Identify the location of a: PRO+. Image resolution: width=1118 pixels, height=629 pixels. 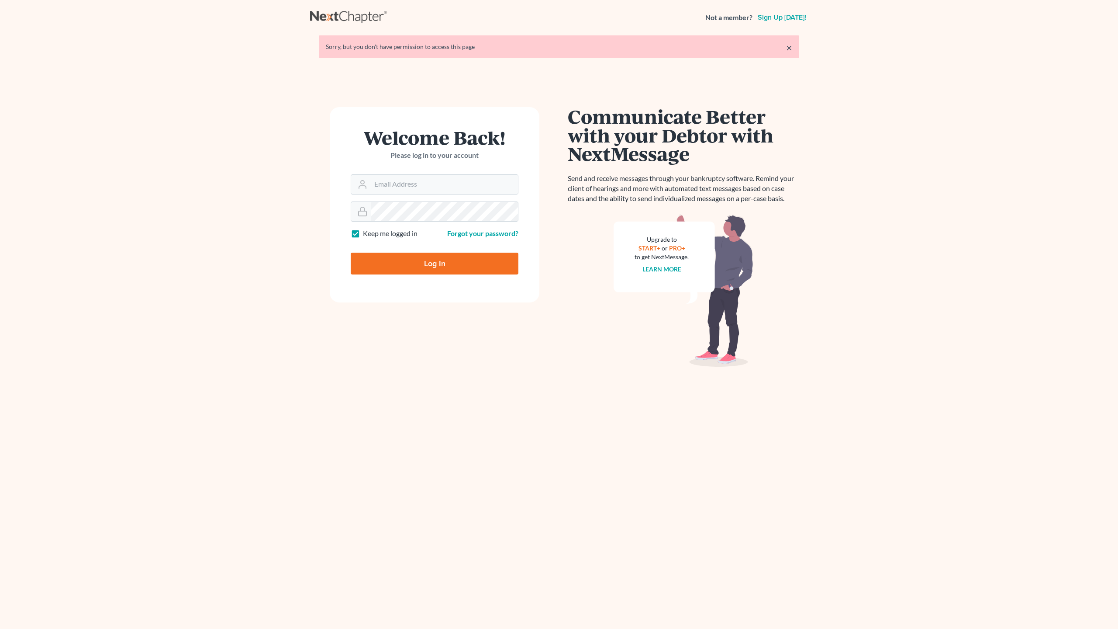
(677, 248).